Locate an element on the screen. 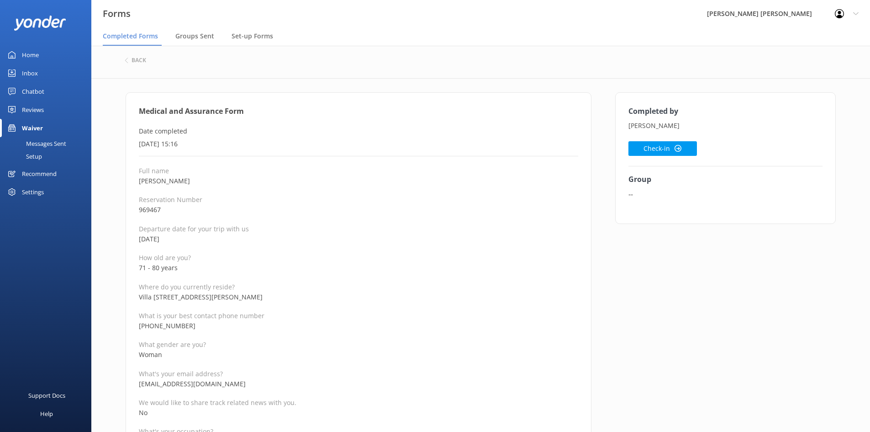 The width and height of the screenshot is (870, 432). p: No is located at coordinates (359, 413).